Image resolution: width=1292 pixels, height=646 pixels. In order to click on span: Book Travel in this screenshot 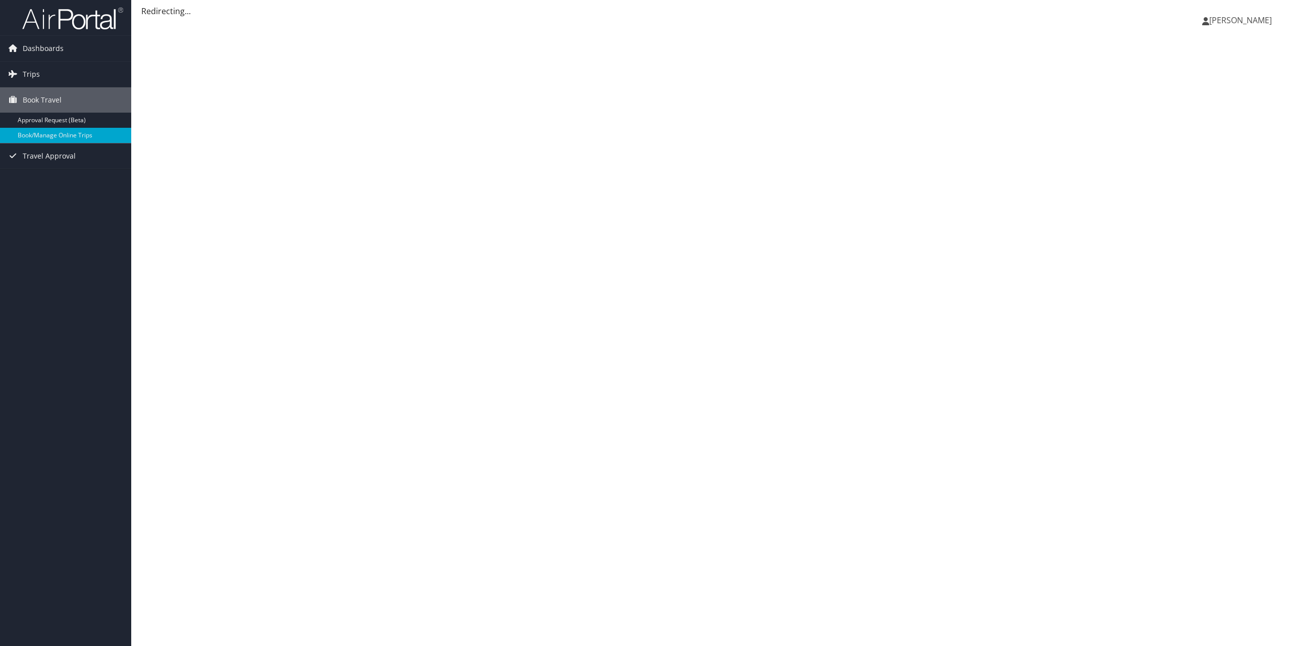, I will do `click(42, 100)`.